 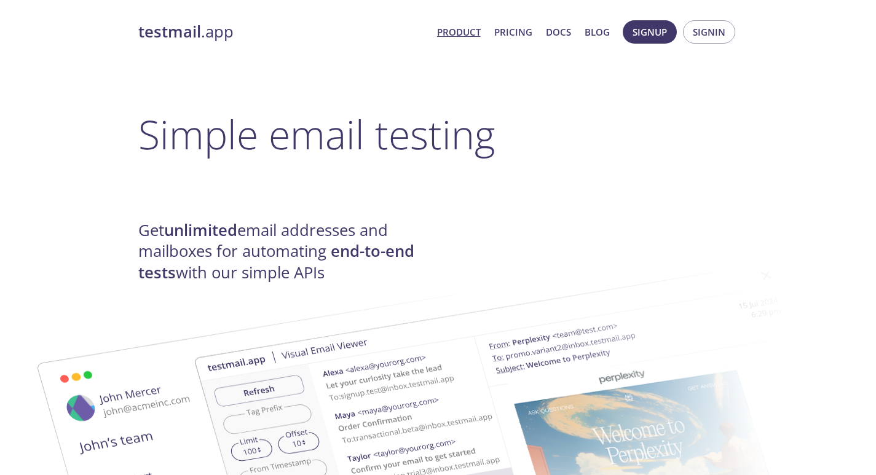 I want to click on span: Signup, so click(x=649, y=32).